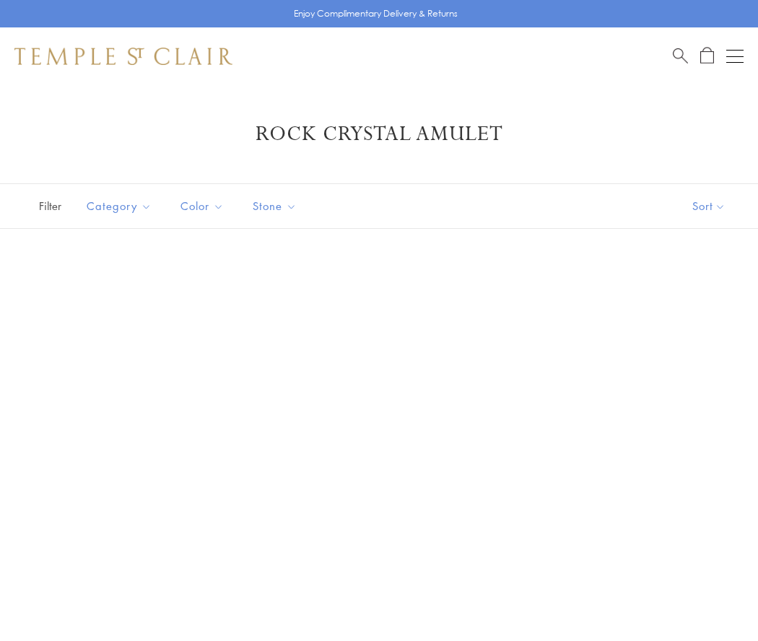  Describe the element at coordinates (119, 206) in the screenshot. I see `button: Category` at that location.